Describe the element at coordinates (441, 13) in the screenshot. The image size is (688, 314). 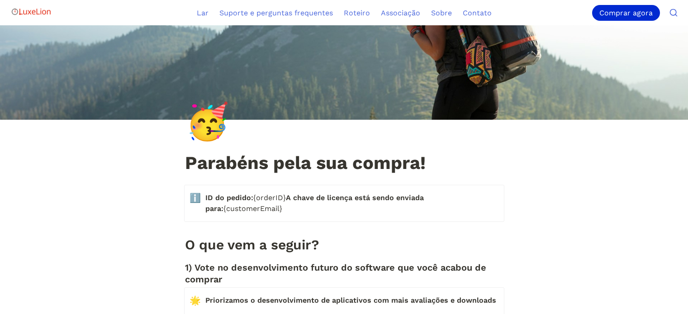
I see `font: Sobre` at that location.